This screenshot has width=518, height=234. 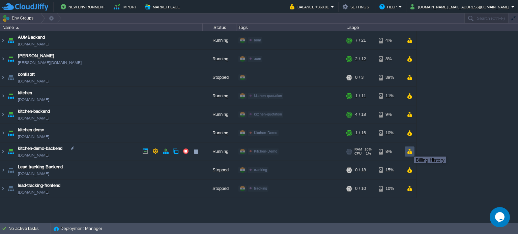 I want to click on div: No active tasks, so click(x=29, y=229).